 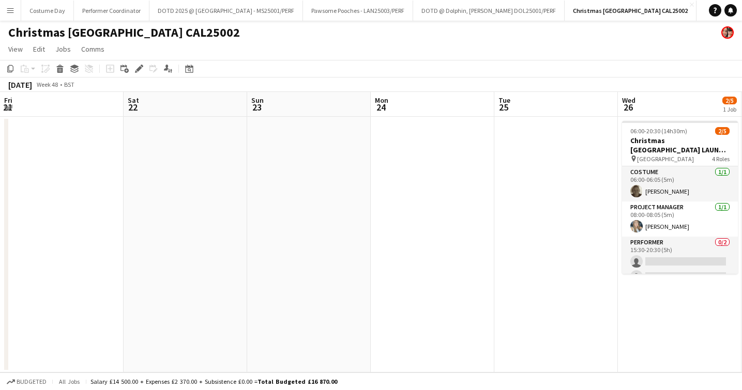 What do you see at coordinates (381, 107) in the screenshot?
I see `span: 24` at bounding box center [381, 107].